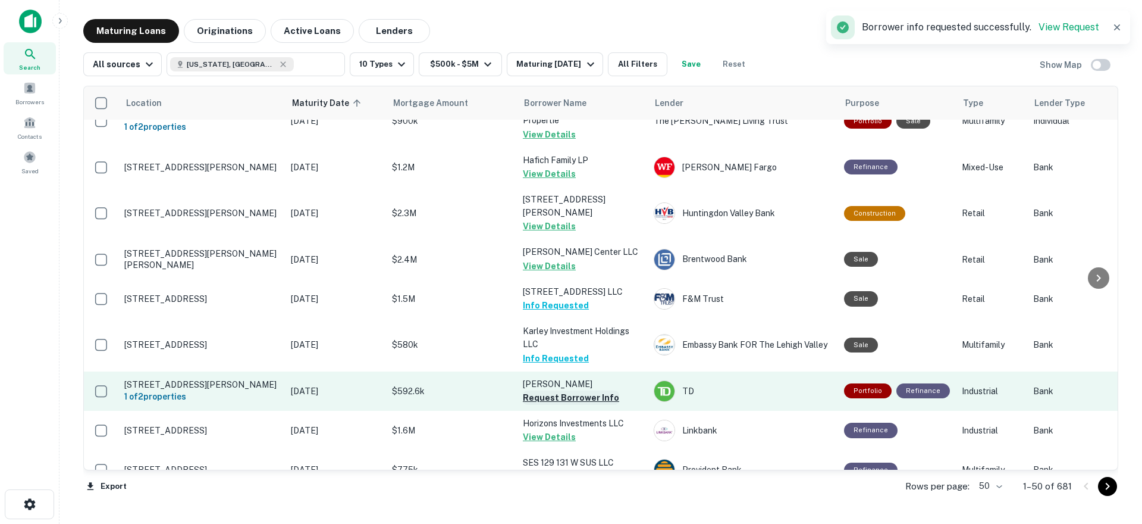 This screenshot has height=524, width=1142. I want to click on h6: Show Map, so click(1062, 65).